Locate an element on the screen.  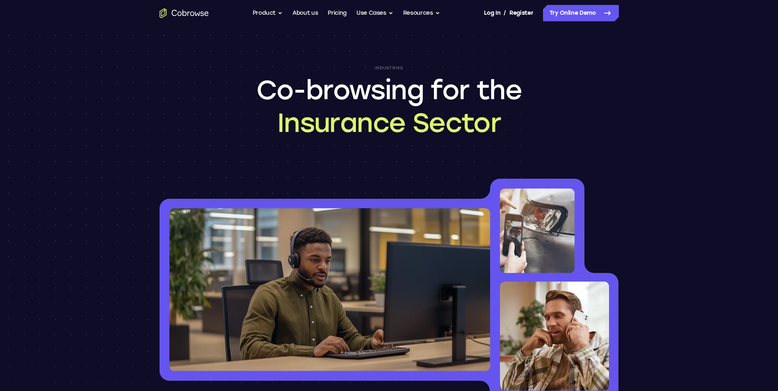
button: Use Cases is located at coordinates (375, 13).